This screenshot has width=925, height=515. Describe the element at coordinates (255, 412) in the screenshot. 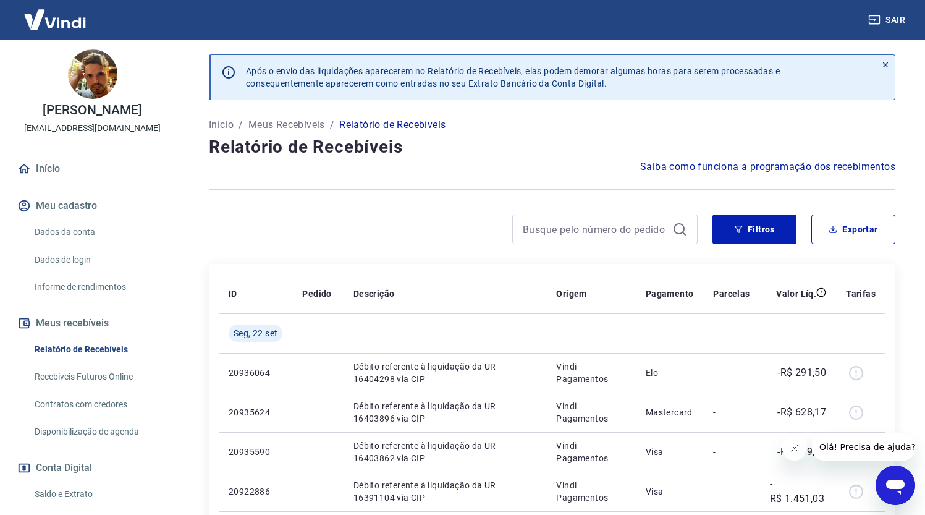

I see `p: 20935624` at that location.